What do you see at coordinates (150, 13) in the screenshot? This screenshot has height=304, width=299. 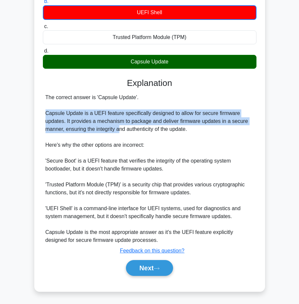 I see `div: UEFI Shell` at bounding box center [150, 13].